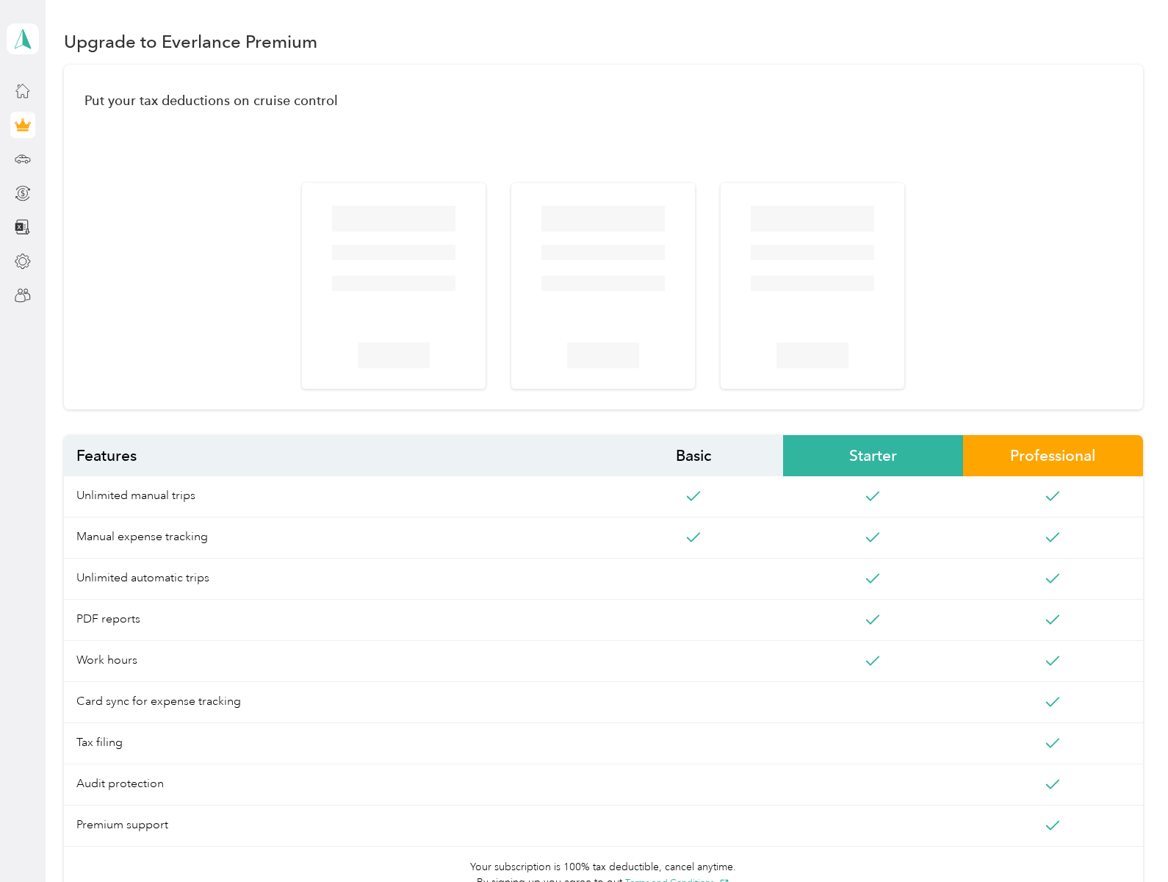 Image resolution: width=1168 pixels, height=882 pixels. I want to click on span: PDF reports, so click(334, 620).